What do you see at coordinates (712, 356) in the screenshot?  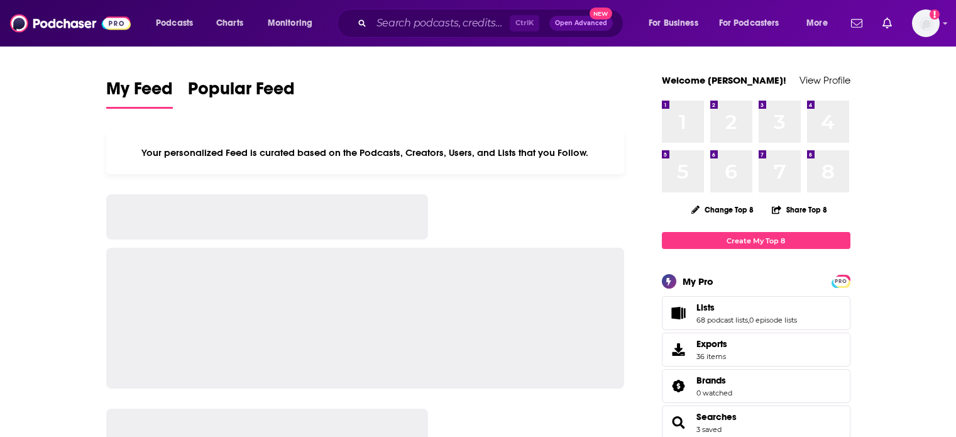 I see `span: 36 items` at bounding box center [712, 356].